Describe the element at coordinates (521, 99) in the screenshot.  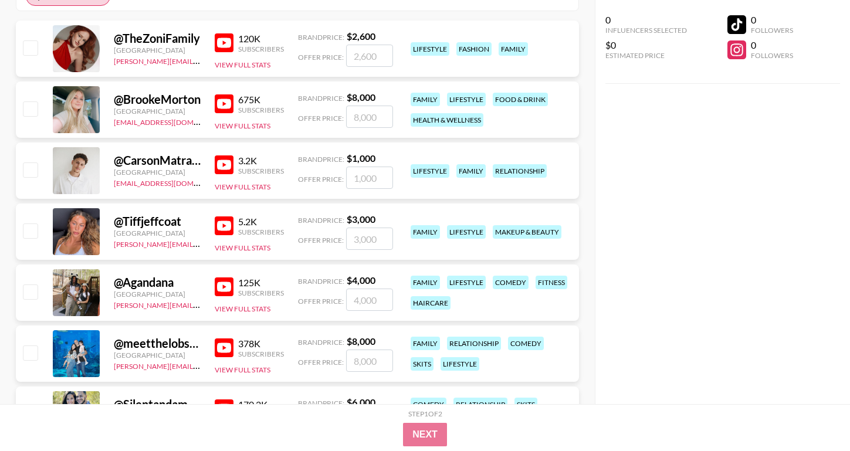
I see `div: food & drink` at that location.